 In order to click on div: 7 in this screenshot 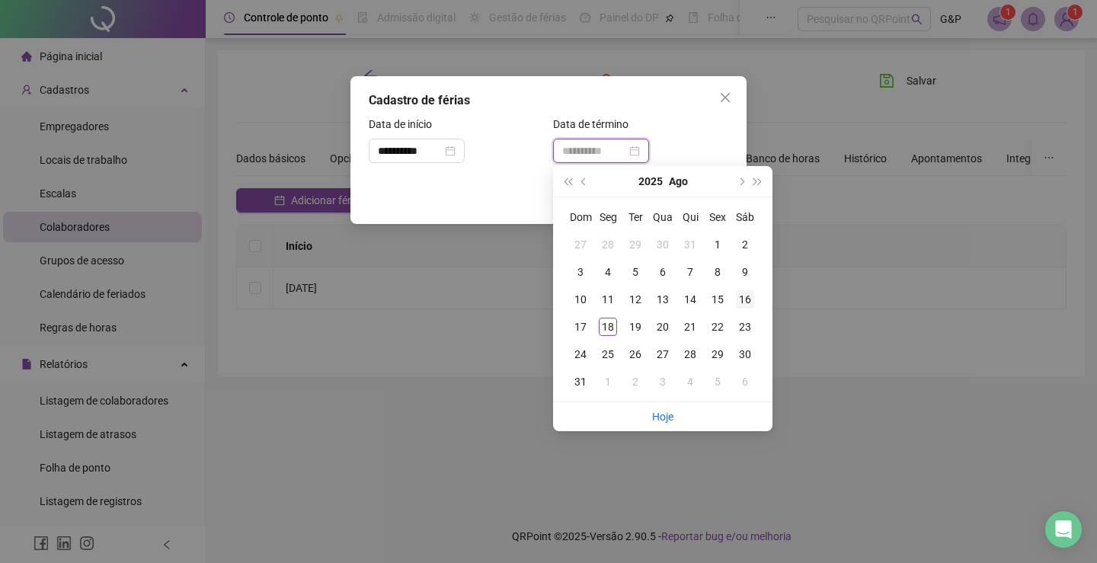, I will do `click(690, 272)`.